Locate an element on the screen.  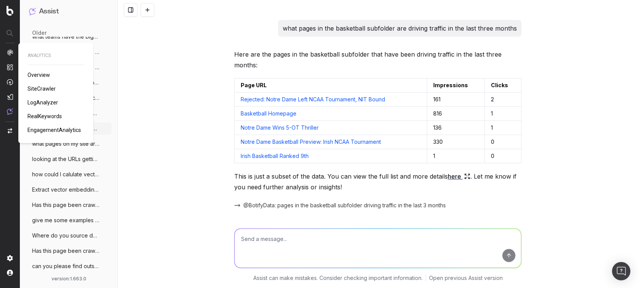
p: Here are the pages in the basketball subfolder that have been driving traffic in the last three m... is located at coordinates (378, 60).